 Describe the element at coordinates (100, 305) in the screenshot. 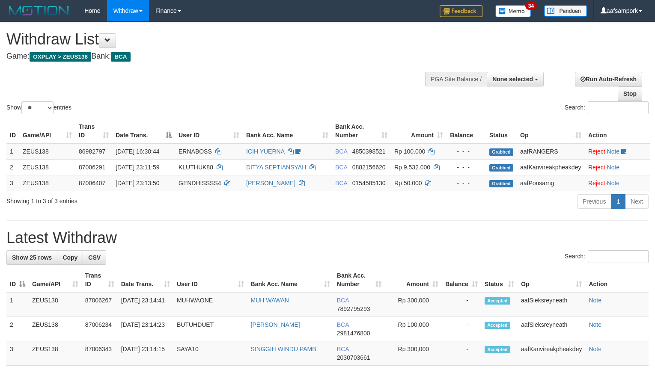

I see `td: 87006267` at that location.